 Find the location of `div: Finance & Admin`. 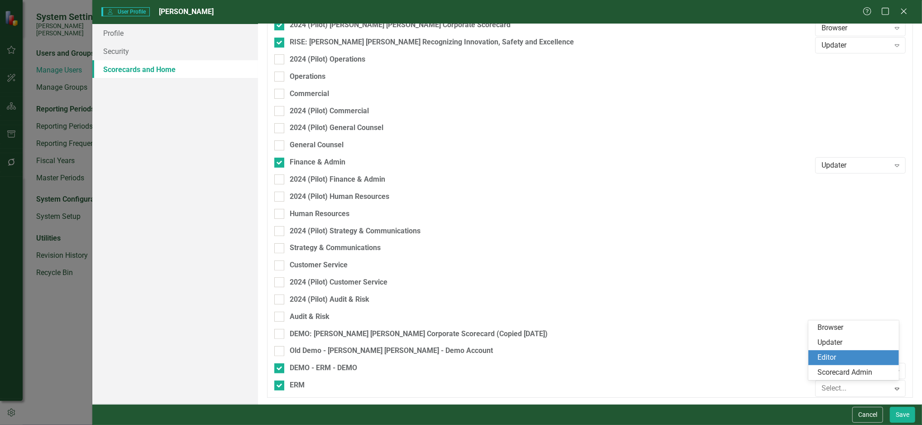

div: Finance & Admin is located at coordinates (317, 162).